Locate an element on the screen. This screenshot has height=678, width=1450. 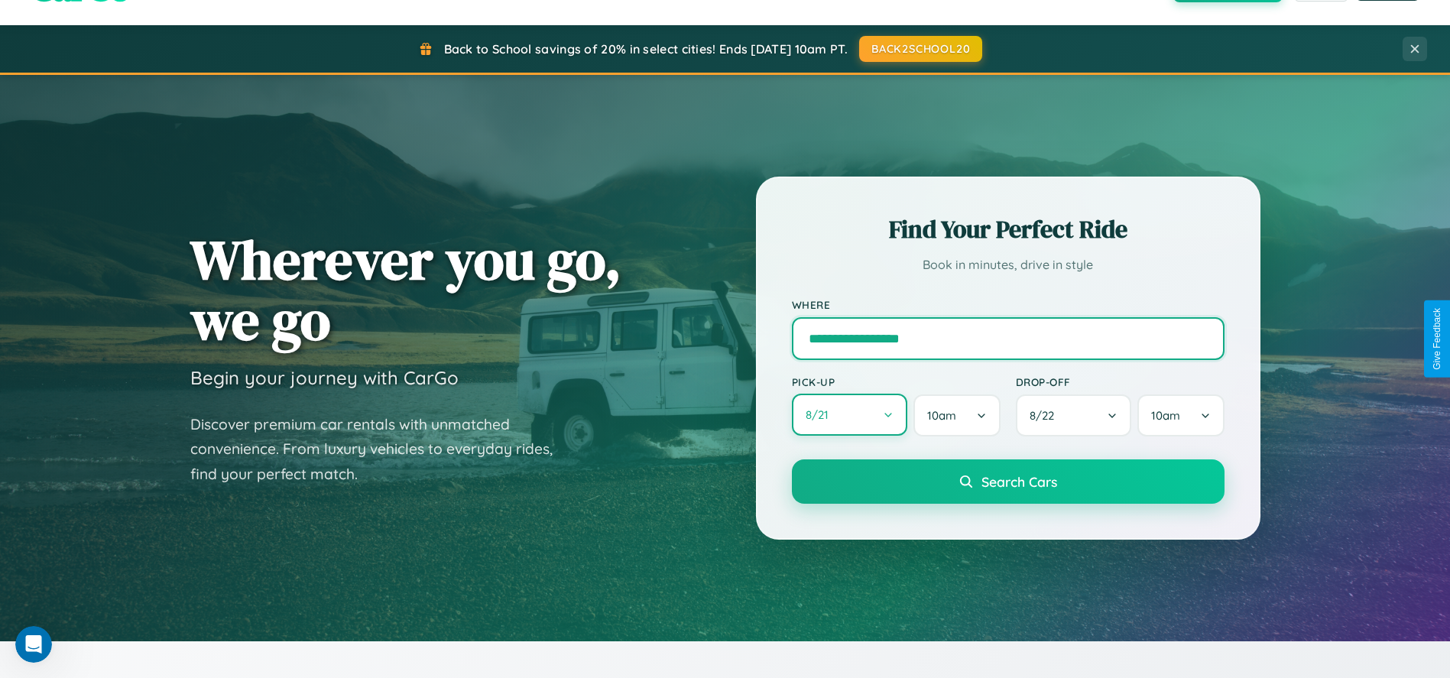
span: 8 / 21 is located at coordinates (821, 414).